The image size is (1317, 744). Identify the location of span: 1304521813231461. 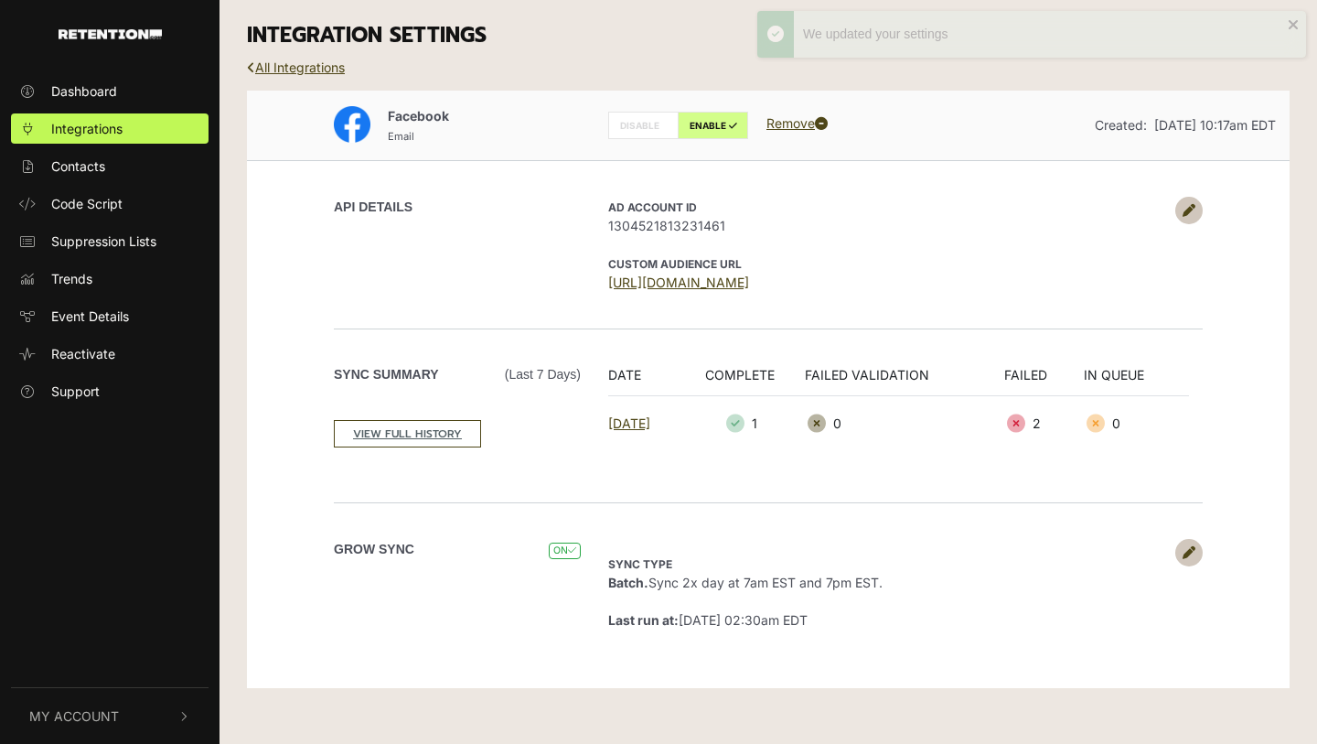
(887, 225).